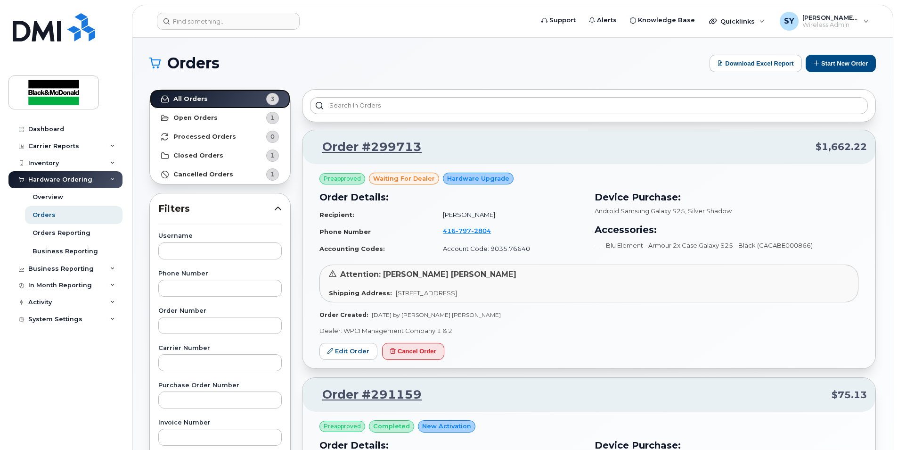 This screenshot has width=898, height=450. I want to click on input: Search in orders, so click(589, 106).